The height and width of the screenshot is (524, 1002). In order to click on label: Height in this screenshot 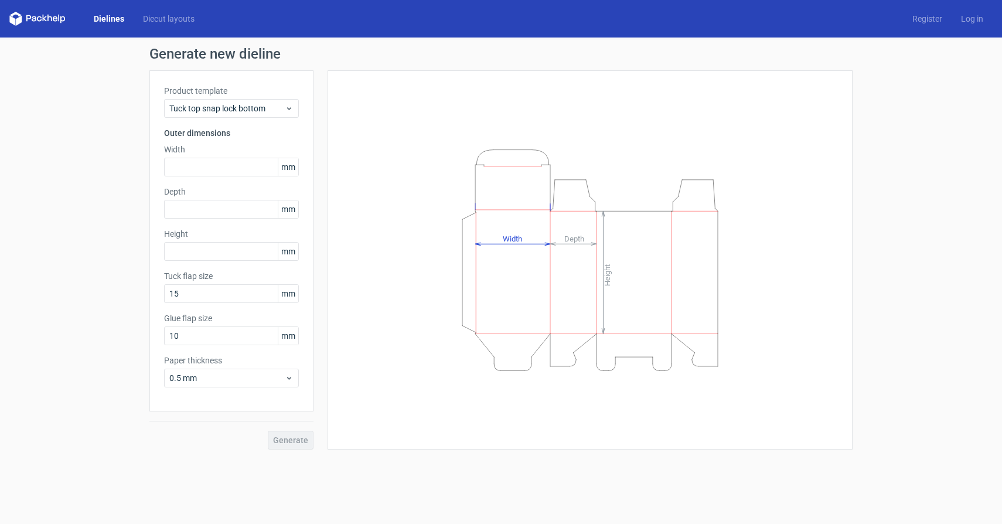, I will do `click(231, 234)`.